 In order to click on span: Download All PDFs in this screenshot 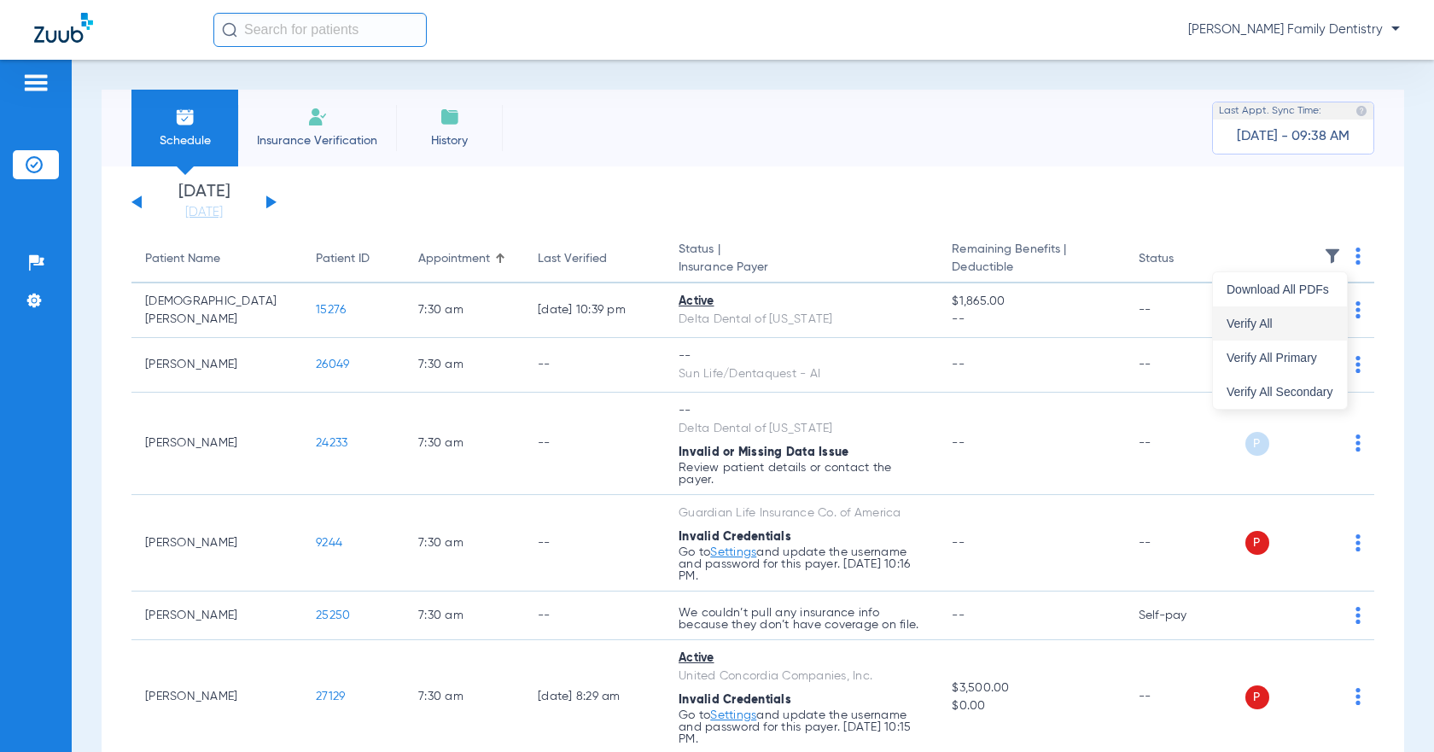, I will do `click(1280, 289)`.